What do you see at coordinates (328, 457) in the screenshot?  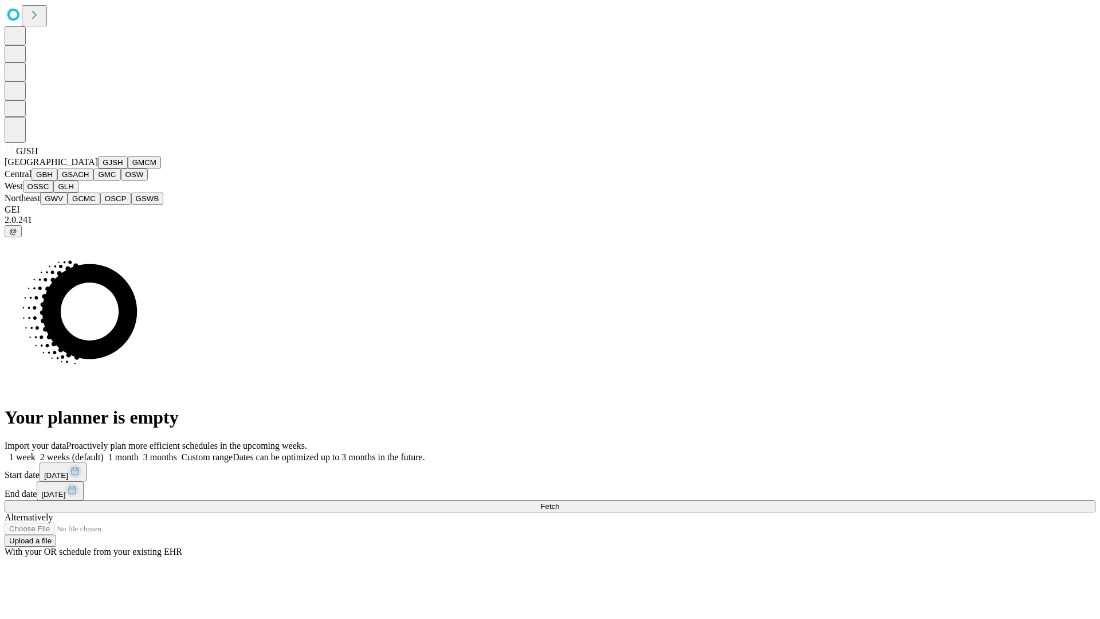 I see `span: Dates can be optimized up to 3 months in the future.` at bounding box center [328, 457].